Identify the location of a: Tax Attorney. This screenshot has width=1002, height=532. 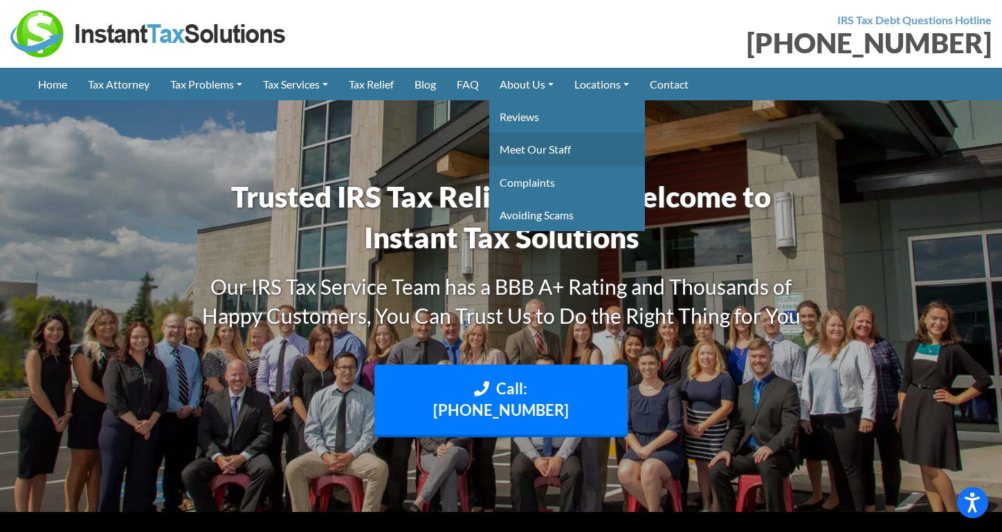
(118, 84).